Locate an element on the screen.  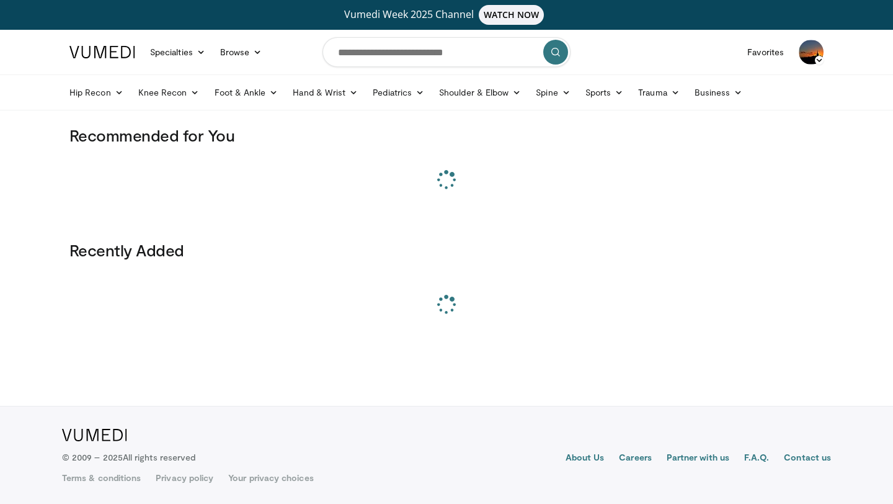
a: Terms & conditions is located at coordinates (101, 478).